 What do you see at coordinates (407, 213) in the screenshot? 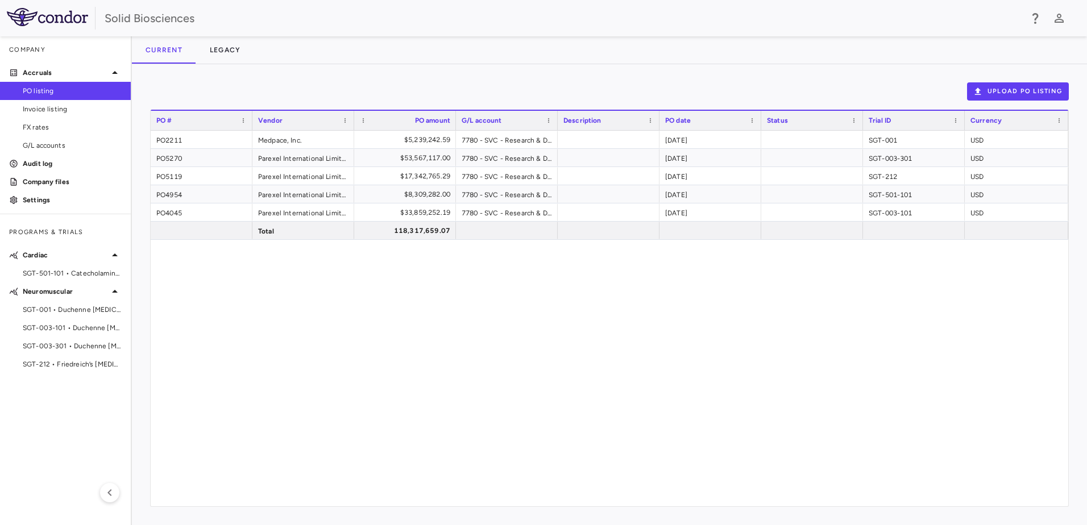
I see `div: $33,859,252.19` at bounding box center [407, 213].